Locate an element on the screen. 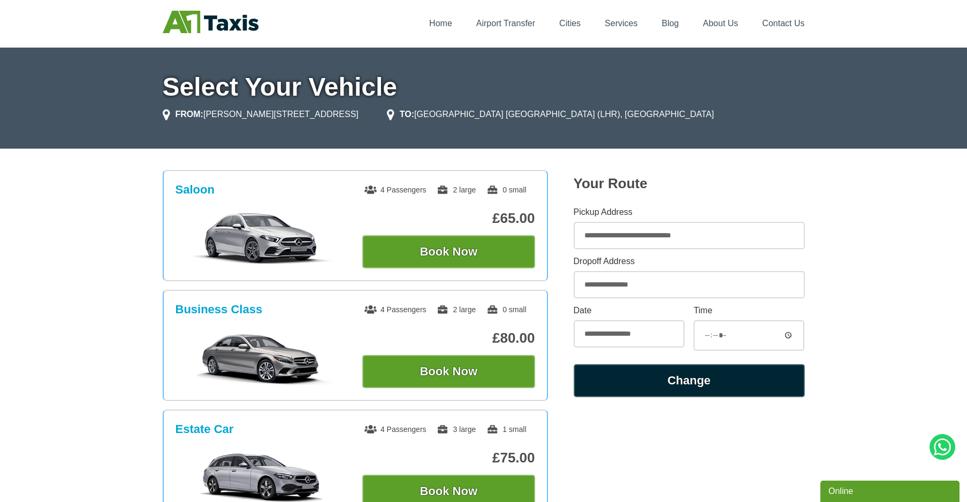 This screenshot has height=502, width=967. a: Blog is located at coordinates (670, 23).